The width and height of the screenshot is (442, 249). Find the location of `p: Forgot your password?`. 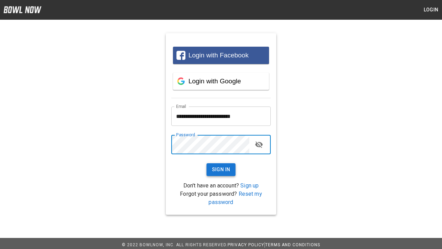

p: Forgot your password? is located at coordinates (221, 198).